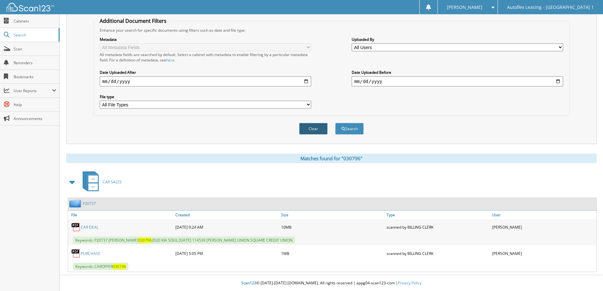 The width and height of the screenshot is (603, 291). I want to click on span: Bookmarks, so click(35, 77).